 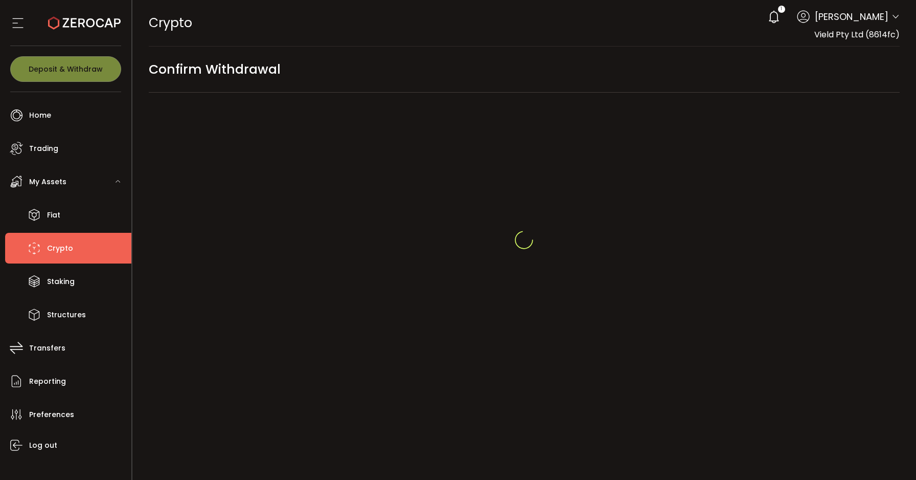 I want to click on span: Preferences, so click(x=52, y=414).